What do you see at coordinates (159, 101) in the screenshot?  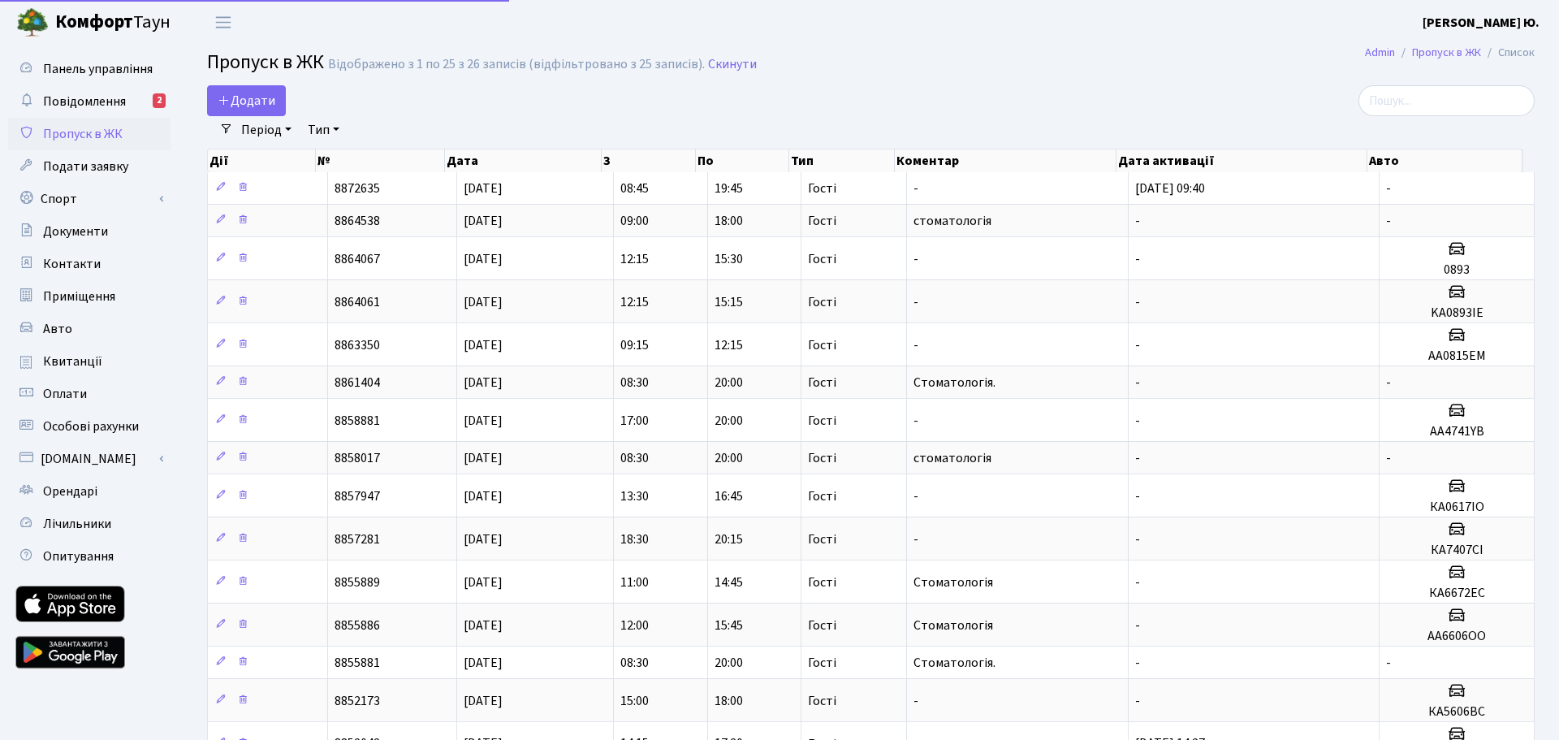 I see `div: 2` at bounding box center [159, 101].